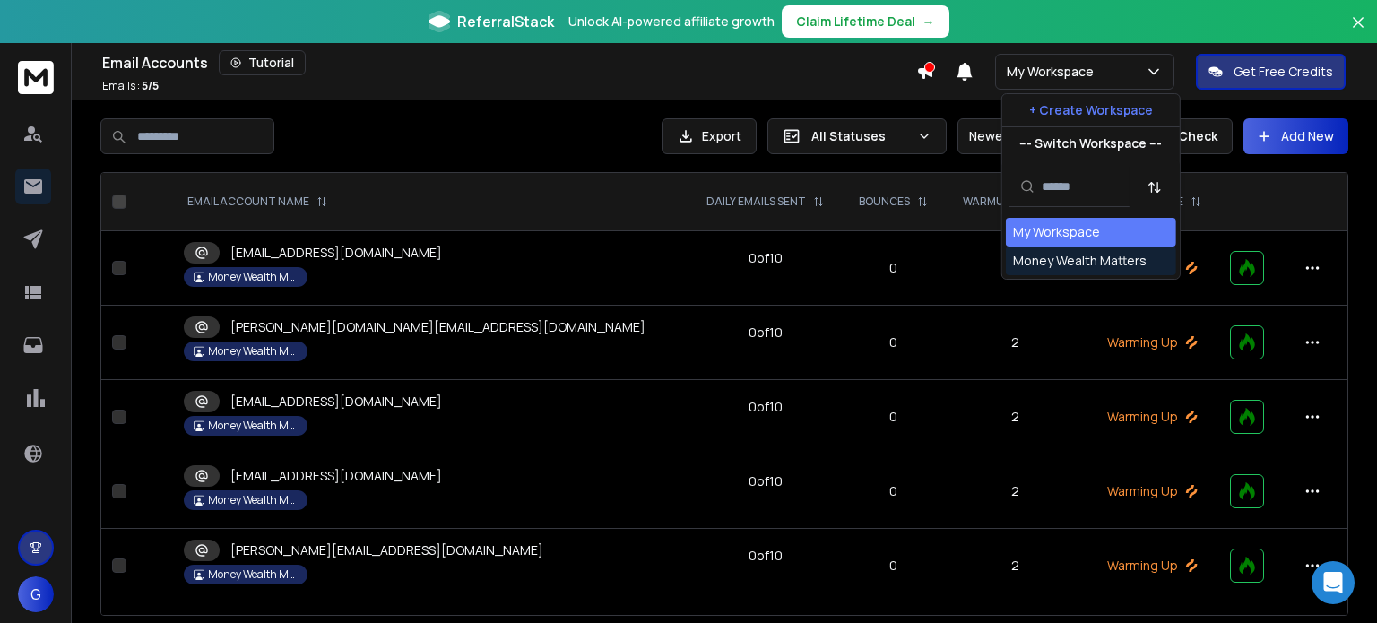  What do you see at coordinates (1155, 187) in the screenshot?
I see `button: Sort by Sort A-Z` at bounding box center [1155, 187].